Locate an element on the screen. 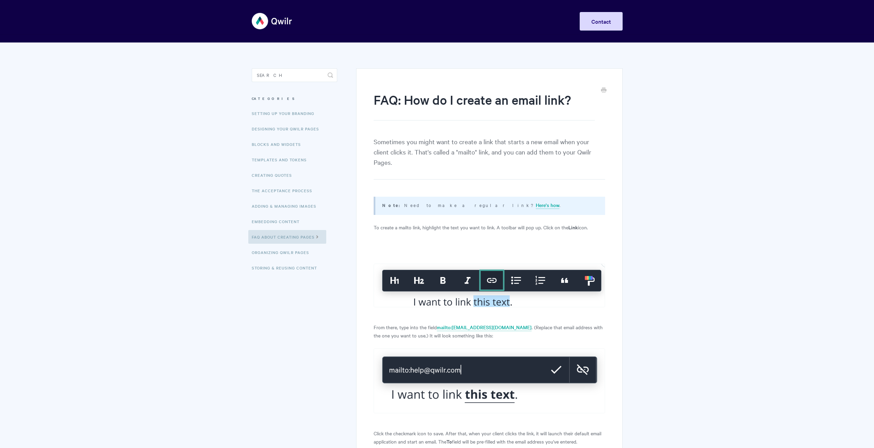  input: Search is located at coordinates (294, 75).